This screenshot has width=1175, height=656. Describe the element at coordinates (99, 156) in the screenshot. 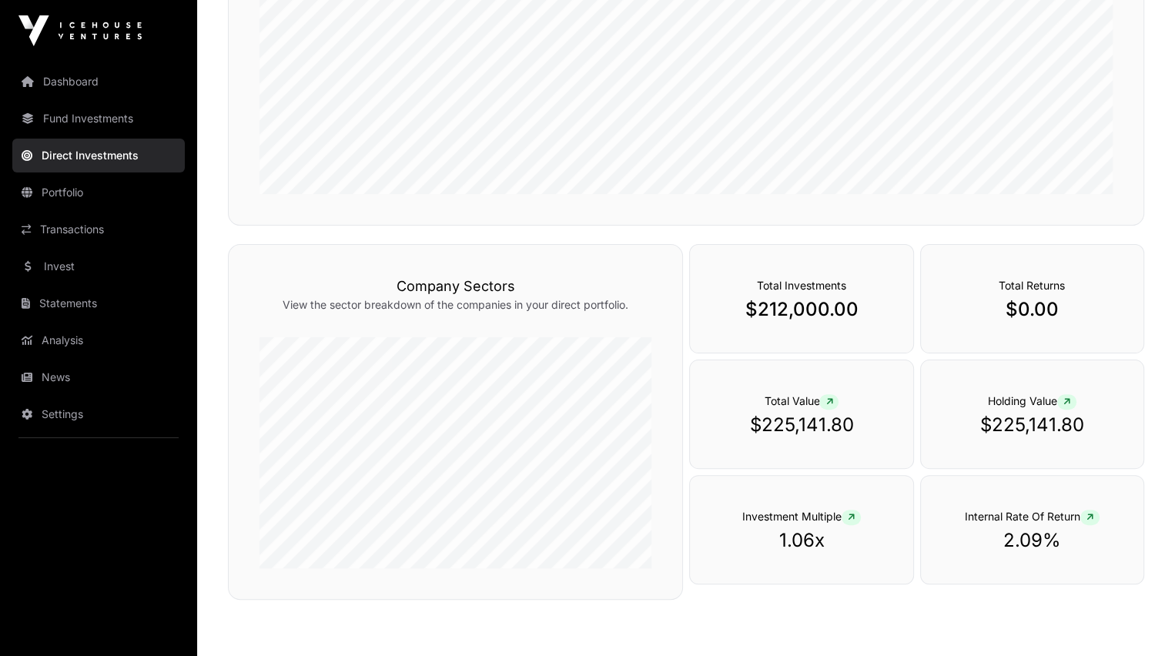

I see `a: Direct Investments` at that location.